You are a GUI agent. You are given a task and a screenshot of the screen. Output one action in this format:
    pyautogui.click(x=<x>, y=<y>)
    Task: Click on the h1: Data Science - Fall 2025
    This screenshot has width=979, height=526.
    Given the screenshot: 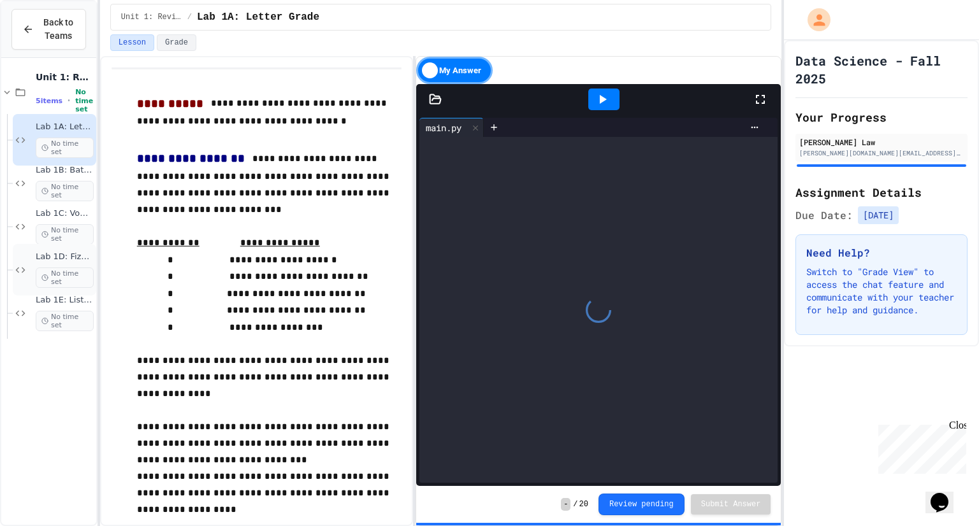 What is the action you would take?
    pyautogui.click(x=881, y=69)
    